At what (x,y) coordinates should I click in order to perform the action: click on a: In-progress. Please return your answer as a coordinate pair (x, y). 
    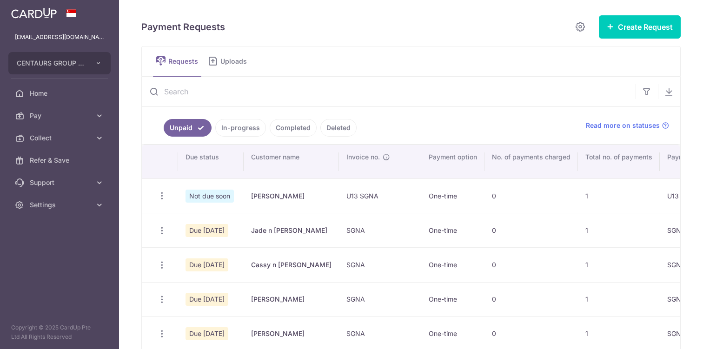
    Looking at the image, I should click on (241, 128).